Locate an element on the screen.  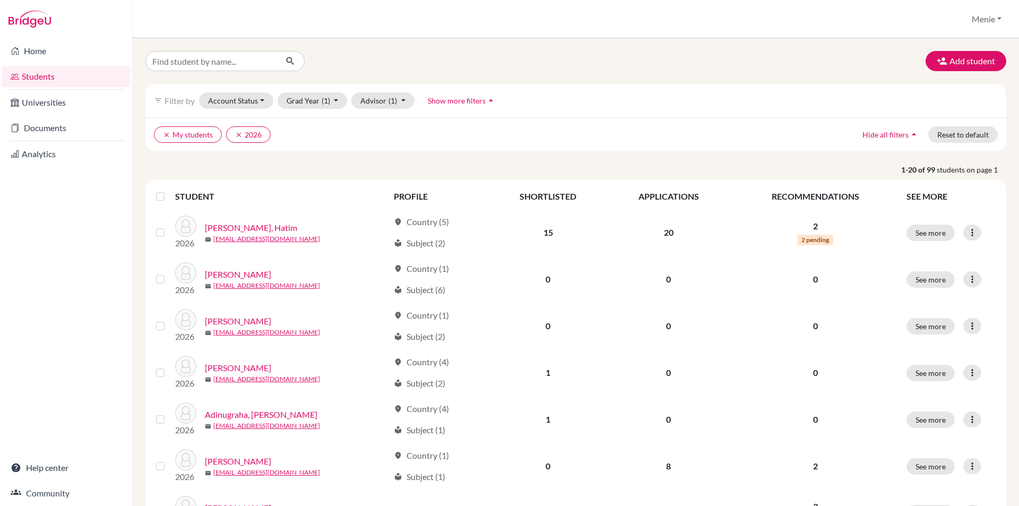
th: SHORTLISTED is located at coordinates (548, 196).